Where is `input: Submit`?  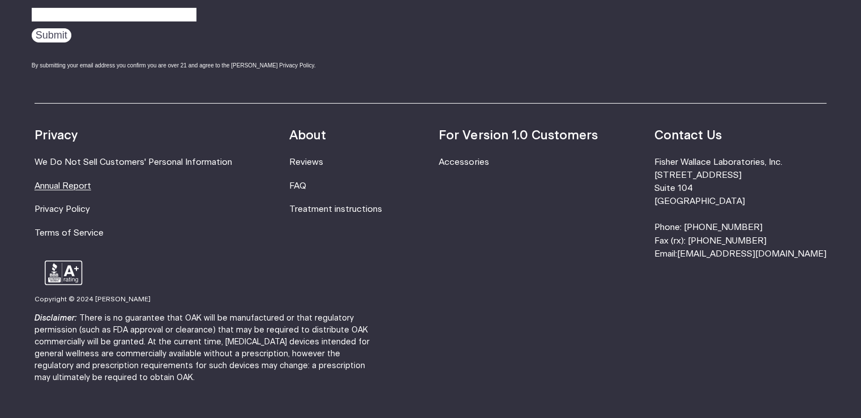
input: Submit is located at coordinates (52, 35).